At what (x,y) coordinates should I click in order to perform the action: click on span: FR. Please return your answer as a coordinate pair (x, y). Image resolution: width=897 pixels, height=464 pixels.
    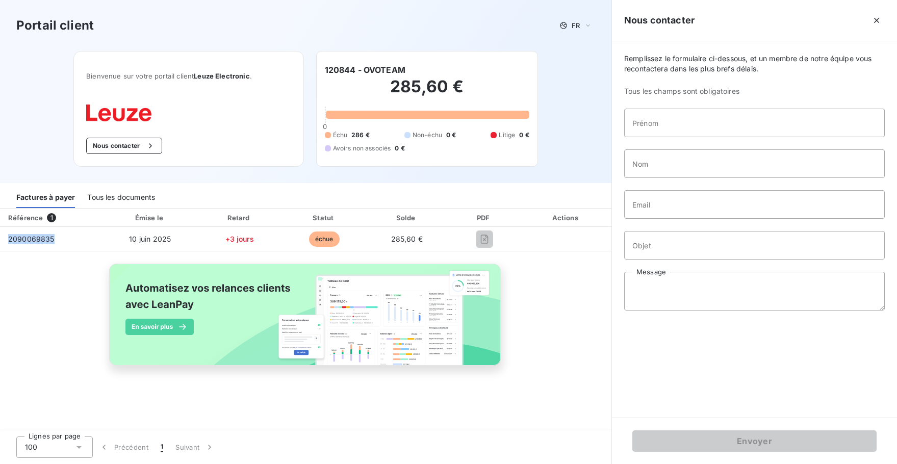
    Looking at the image, I should click on (575, 25).